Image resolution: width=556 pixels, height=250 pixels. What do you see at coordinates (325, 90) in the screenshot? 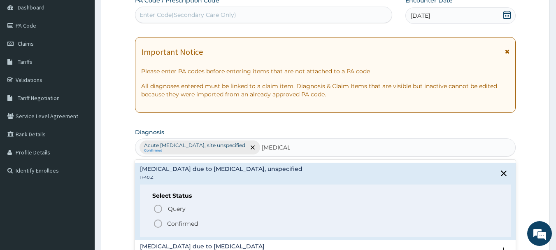
I see `p: All diagnoses entered must be linked to a claim item. Diagnosis & Claim Items that are visible bu...` at bounding box center [325, 90].